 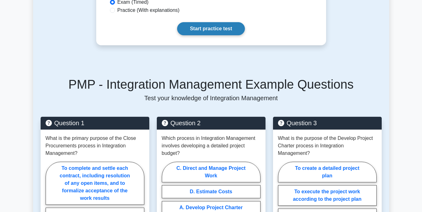 I want to click on label: To complete and settle each contract, including resolution of any open items, and to formalize ac..., so click(x=95, y=183).